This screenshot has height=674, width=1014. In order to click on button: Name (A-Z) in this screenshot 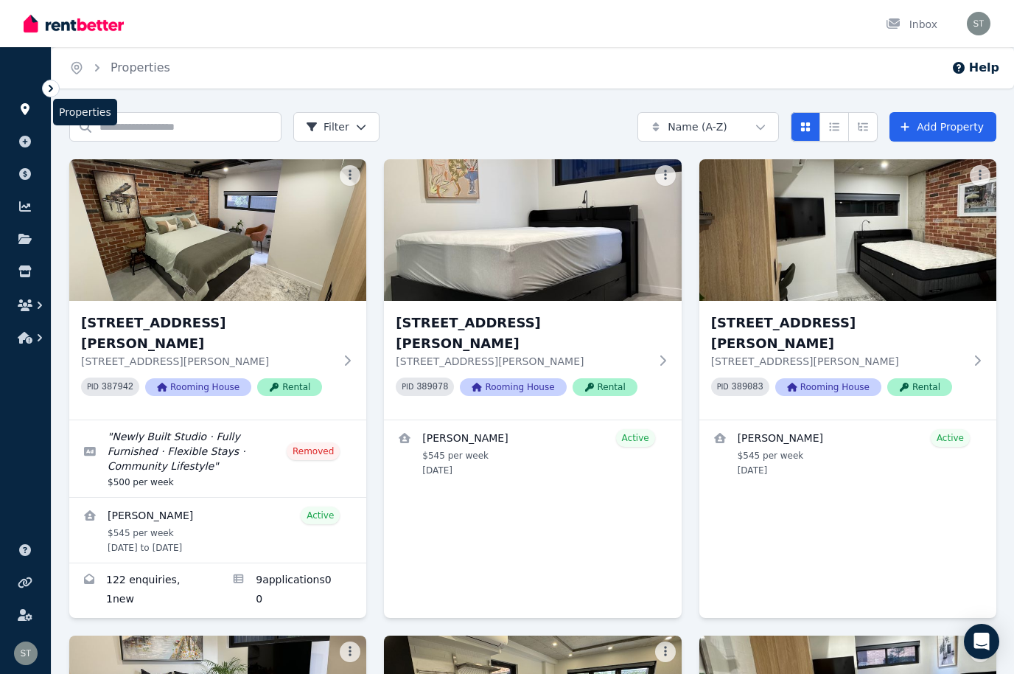, I will do `click(708, 127)`.